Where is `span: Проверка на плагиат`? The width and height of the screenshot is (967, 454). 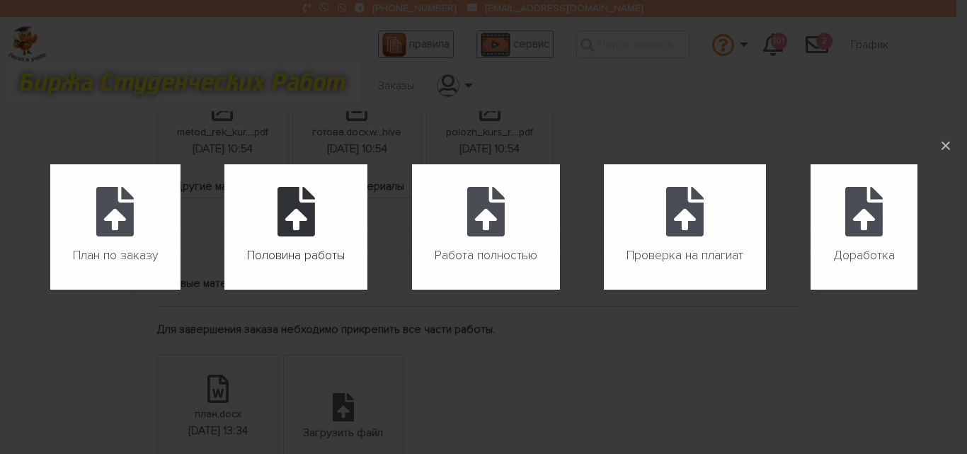 span: Проверка на плагиат is located at coordinates (685, 256).